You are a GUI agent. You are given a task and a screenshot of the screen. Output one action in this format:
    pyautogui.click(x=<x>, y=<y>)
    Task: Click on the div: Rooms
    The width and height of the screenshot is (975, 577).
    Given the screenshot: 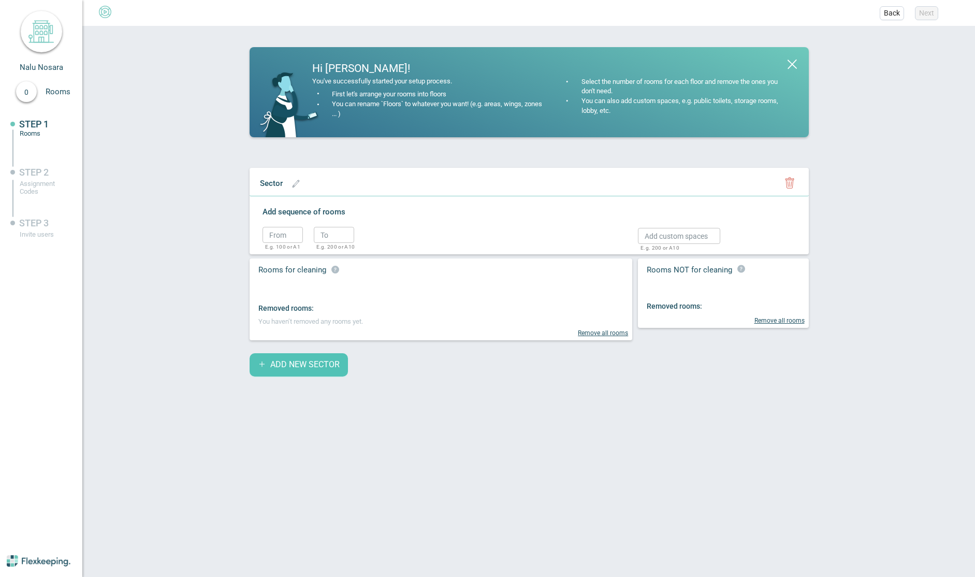 What is the action you would take?
    pyautogui.click(x=43, y=133)
    